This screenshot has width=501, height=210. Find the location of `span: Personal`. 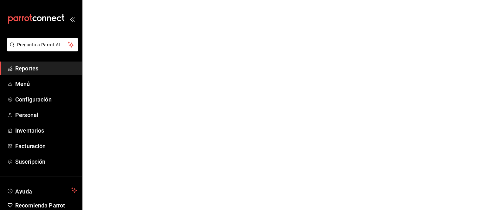

span: Personal is located at coordinates (46, 115).